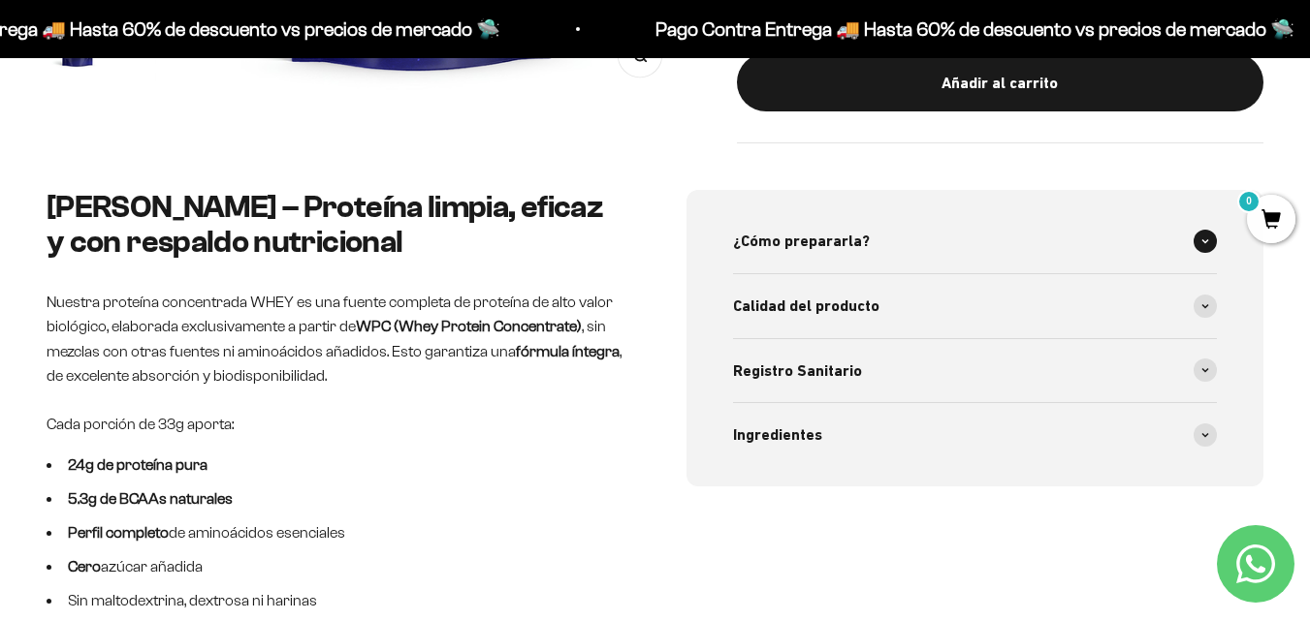  I want to click on summary: Calidad del producto, so click(975, 306).